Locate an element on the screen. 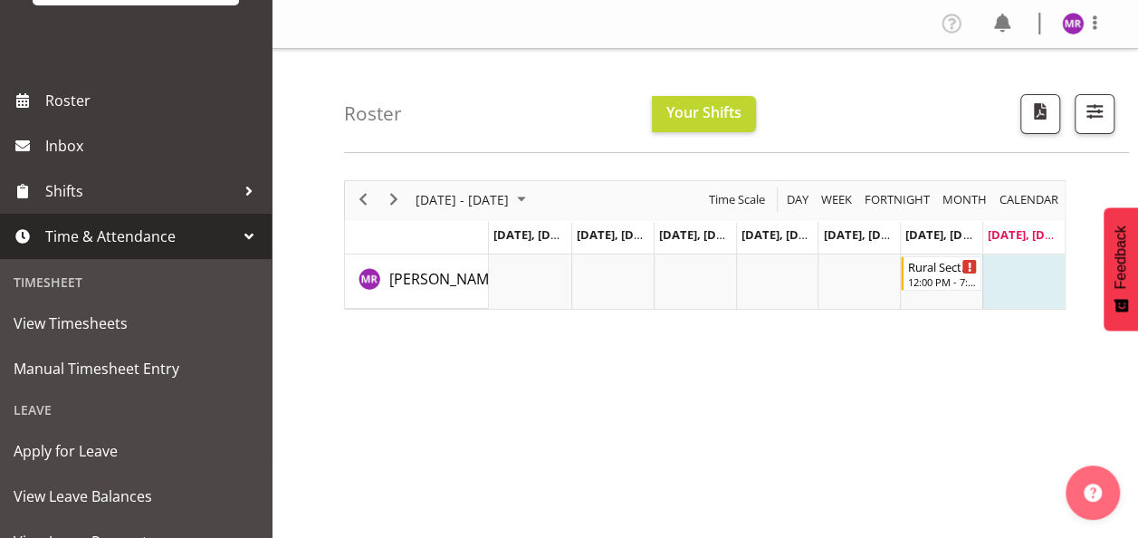  button: Download a PDF of the roster according to the set date range. is located at coordinates (1040, 114).